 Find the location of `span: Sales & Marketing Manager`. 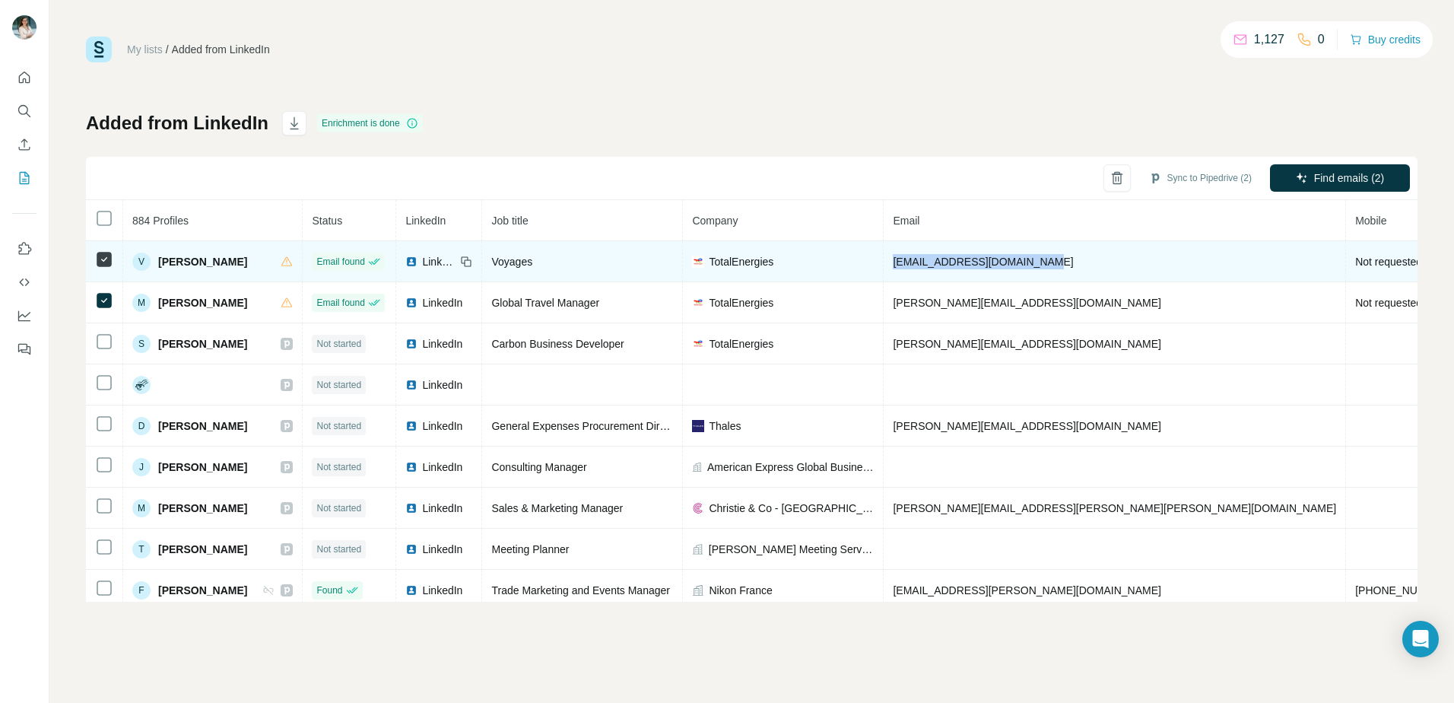

span: Sales & Marketing Manager is located at coordinates (557, 508).